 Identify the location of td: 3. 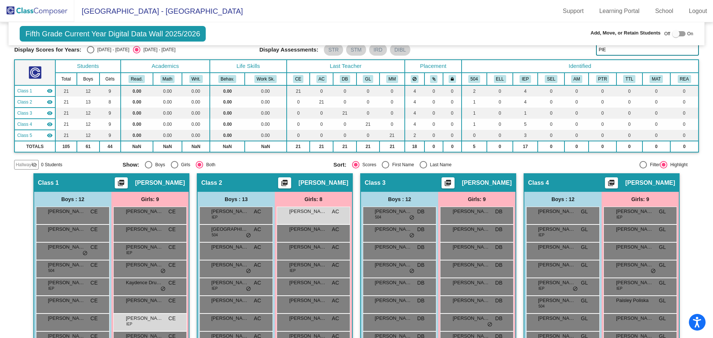
(525, 135).